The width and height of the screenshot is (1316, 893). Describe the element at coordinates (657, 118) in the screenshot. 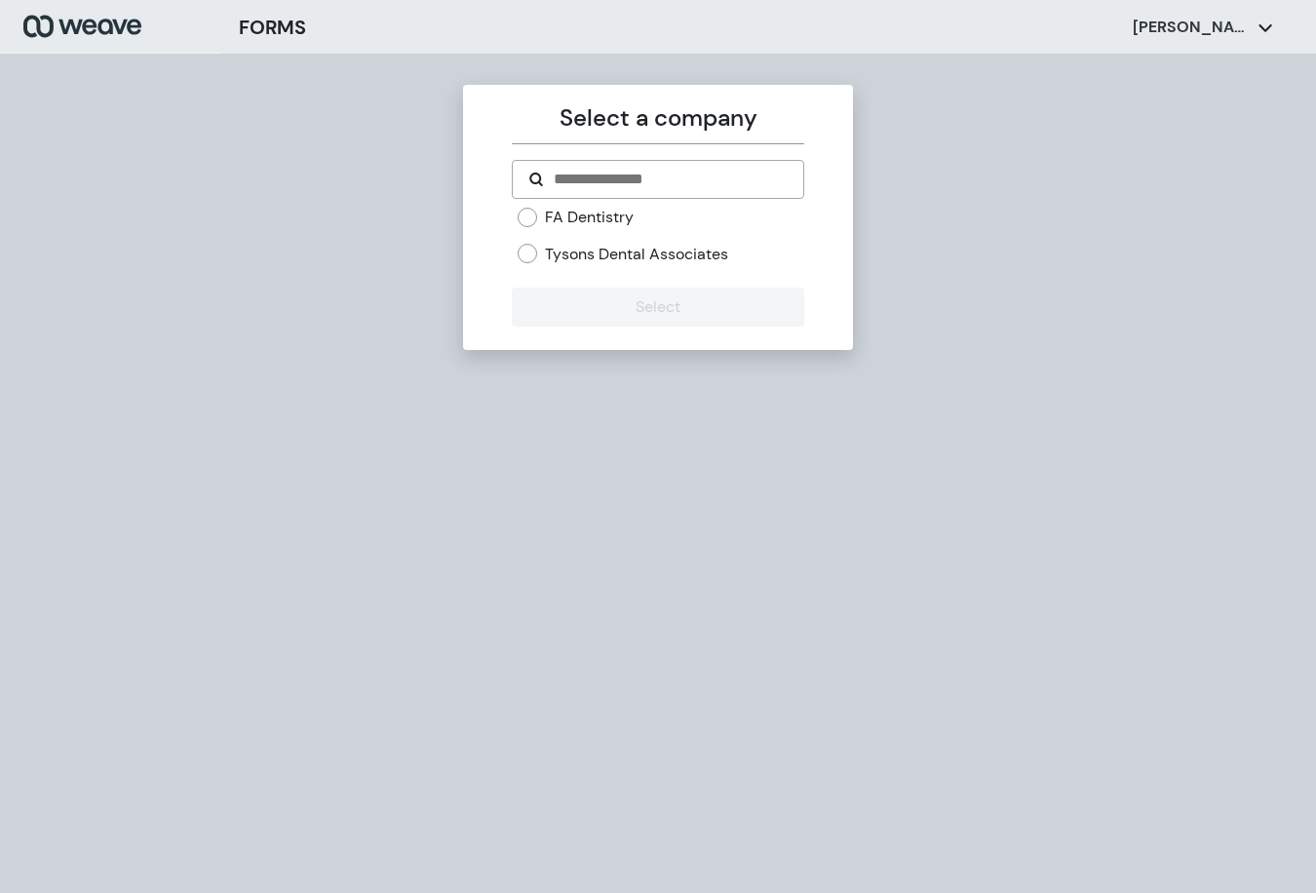

I see `p: Select a company` at that location.